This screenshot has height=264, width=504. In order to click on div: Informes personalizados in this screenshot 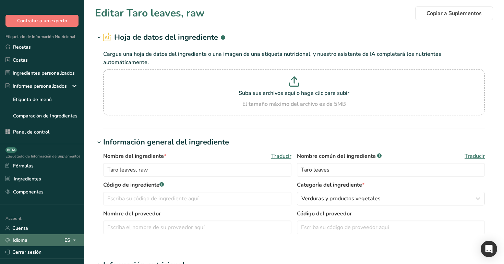, I will do `click(36, 86)`.